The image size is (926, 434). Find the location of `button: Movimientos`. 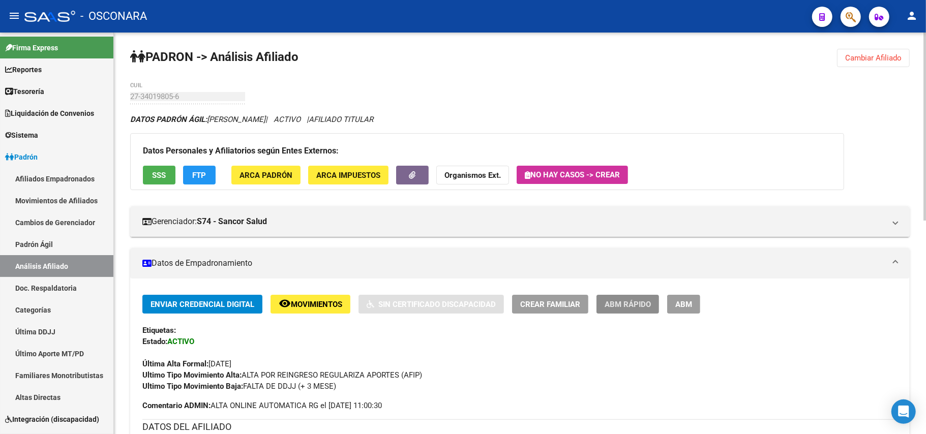

button: Movimientos is located at coordinates (310, 304).